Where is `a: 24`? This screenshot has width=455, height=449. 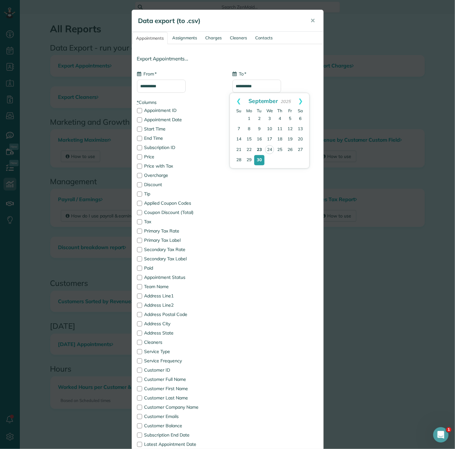 a: 24 is located at coordinates (269, 150).